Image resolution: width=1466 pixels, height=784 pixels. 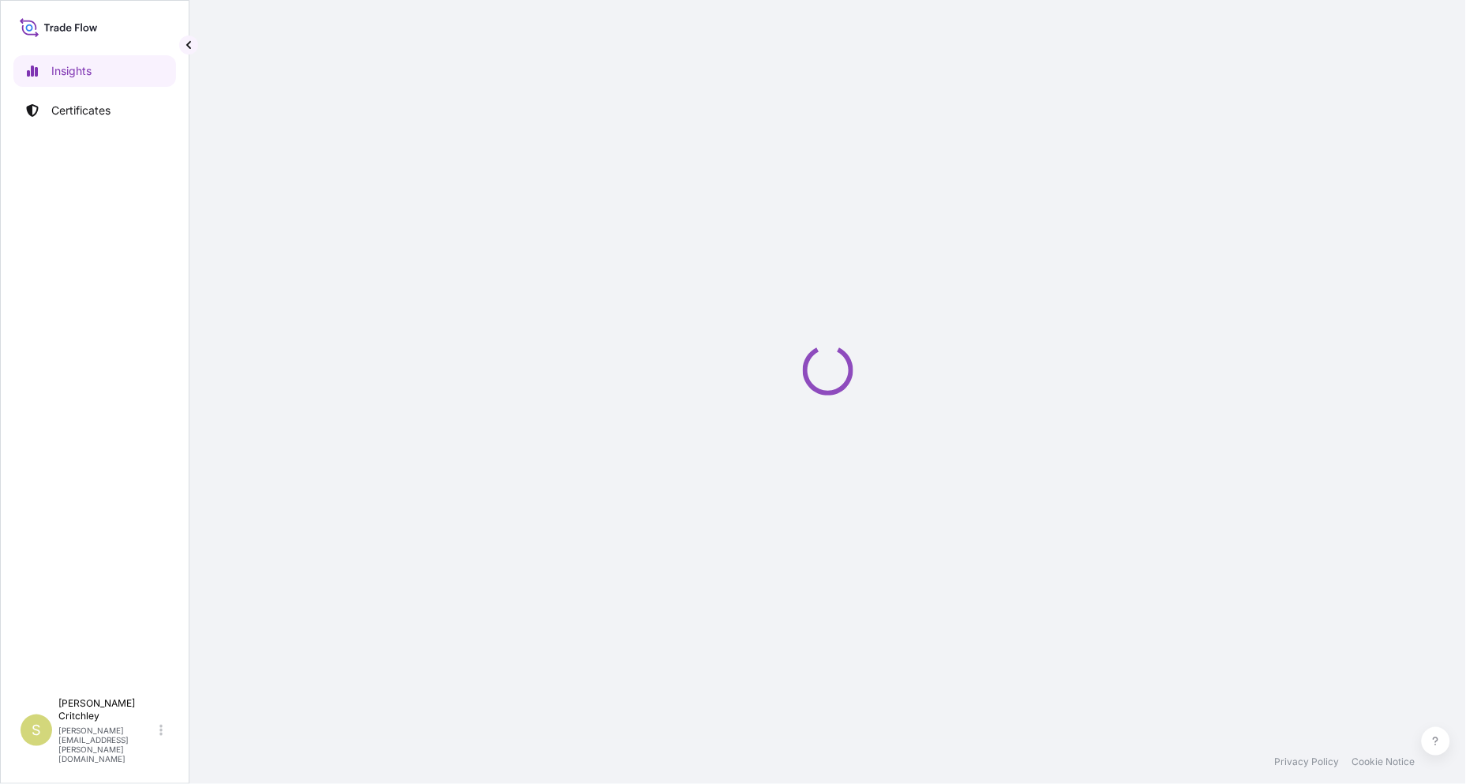 I want to click on span: S, so click(x=36, y=730).